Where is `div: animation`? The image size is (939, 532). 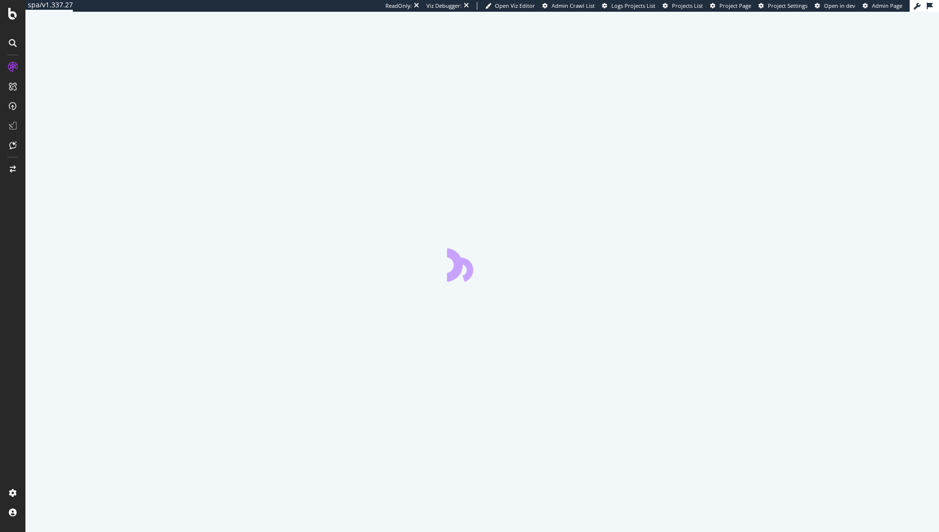
div: animation is located at coordinates (482, 264).